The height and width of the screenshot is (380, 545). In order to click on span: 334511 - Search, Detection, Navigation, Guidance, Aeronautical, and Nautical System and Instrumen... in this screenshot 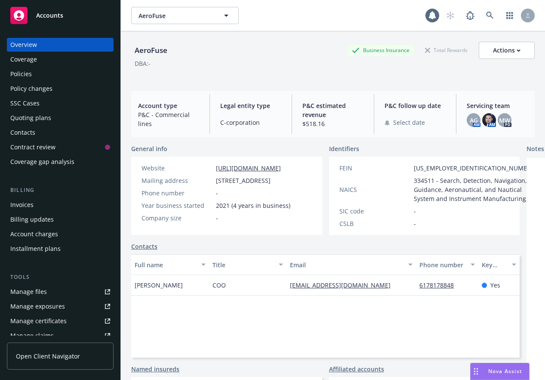, I will do `click(475, 189)`.